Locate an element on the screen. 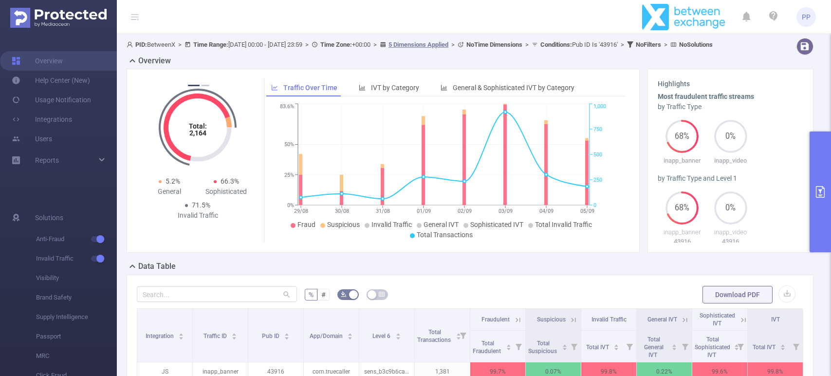 Image resolution: width=831 pixels, height=376 pixels. b: PID: is located at coordinates (141, 44).